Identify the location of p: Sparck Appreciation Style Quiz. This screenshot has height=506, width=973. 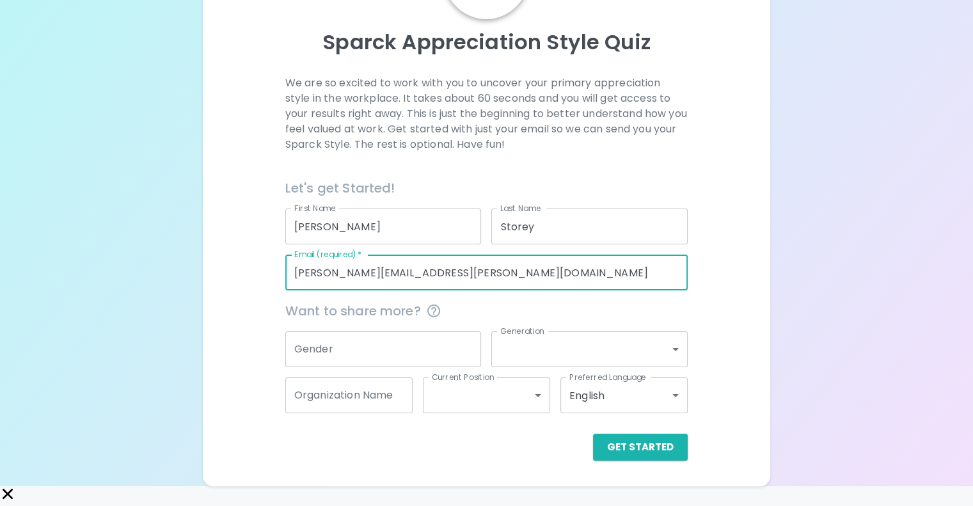
(486, 42).